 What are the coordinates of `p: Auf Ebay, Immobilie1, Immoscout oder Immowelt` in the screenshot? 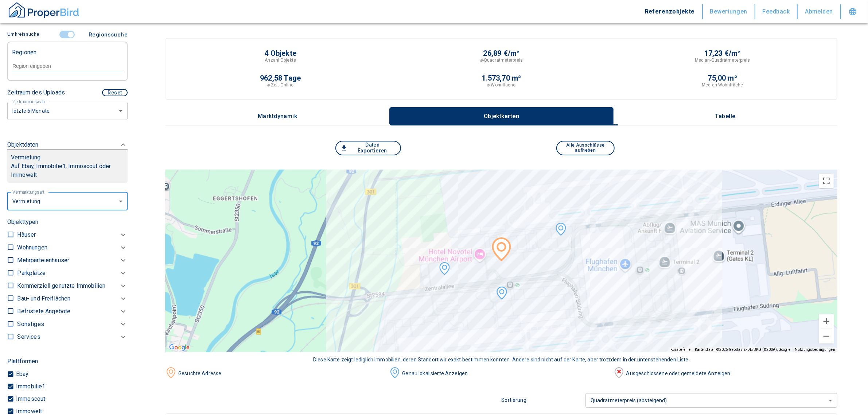 It's located at (67, 171).